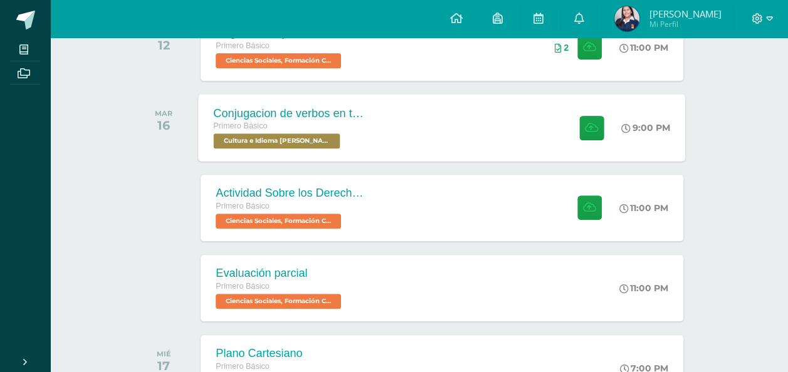 This screenshot has width=788, height=372. Describe the element at coordinates (627, 19) in the screenshot. I see `img: c1a9de5de21c7acfc714423c9065ae1d.png` at that location.